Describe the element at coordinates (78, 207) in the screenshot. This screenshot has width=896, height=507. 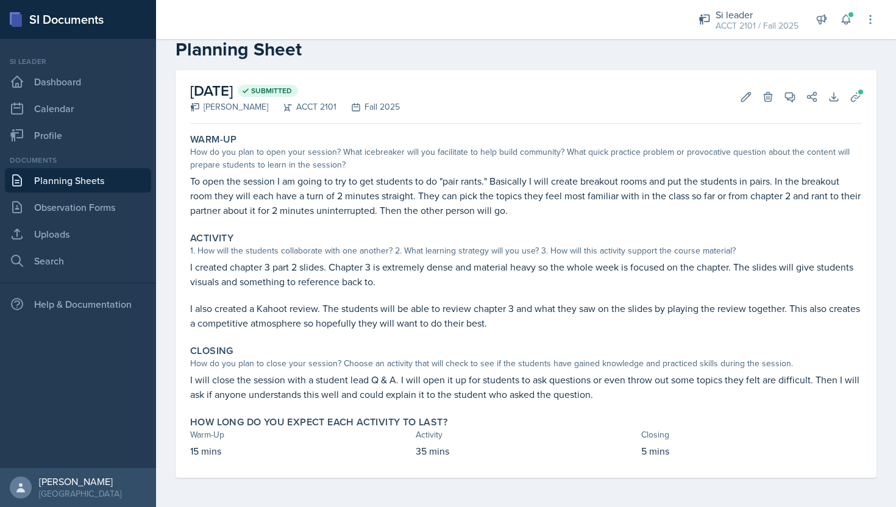
I see `a: Observation Forms` at that location.